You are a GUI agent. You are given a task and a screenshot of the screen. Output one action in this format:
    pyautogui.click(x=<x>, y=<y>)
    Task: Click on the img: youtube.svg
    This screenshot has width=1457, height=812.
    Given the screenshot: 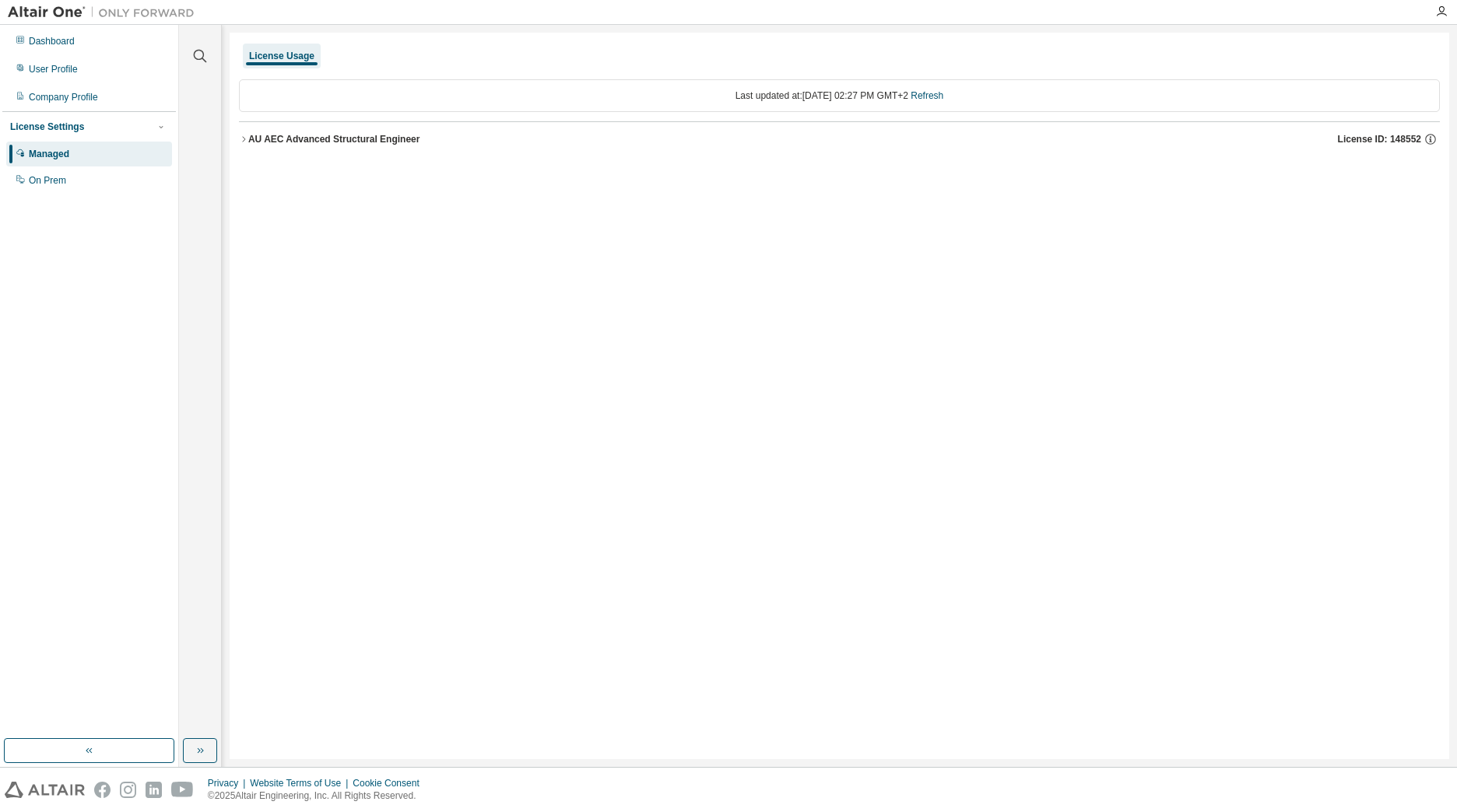 What is the action you would take?
    pyautogui.click(x=182, y=789)
    